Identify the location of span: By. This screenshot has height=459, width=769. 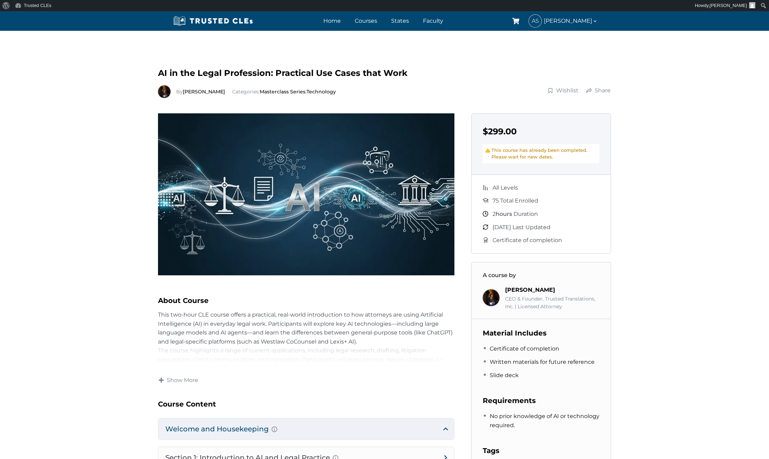
(201, 92).